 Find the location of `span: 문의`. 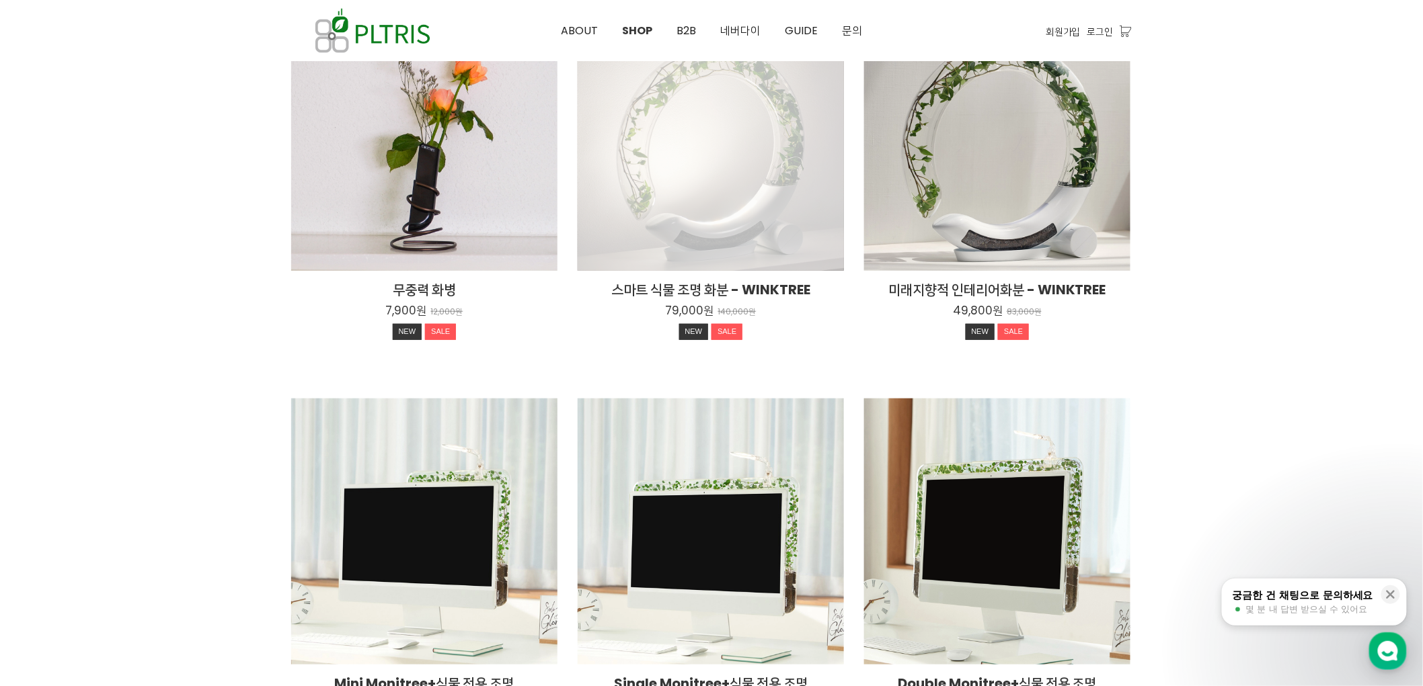

span: 문의 is located at coordinates (852, 30).